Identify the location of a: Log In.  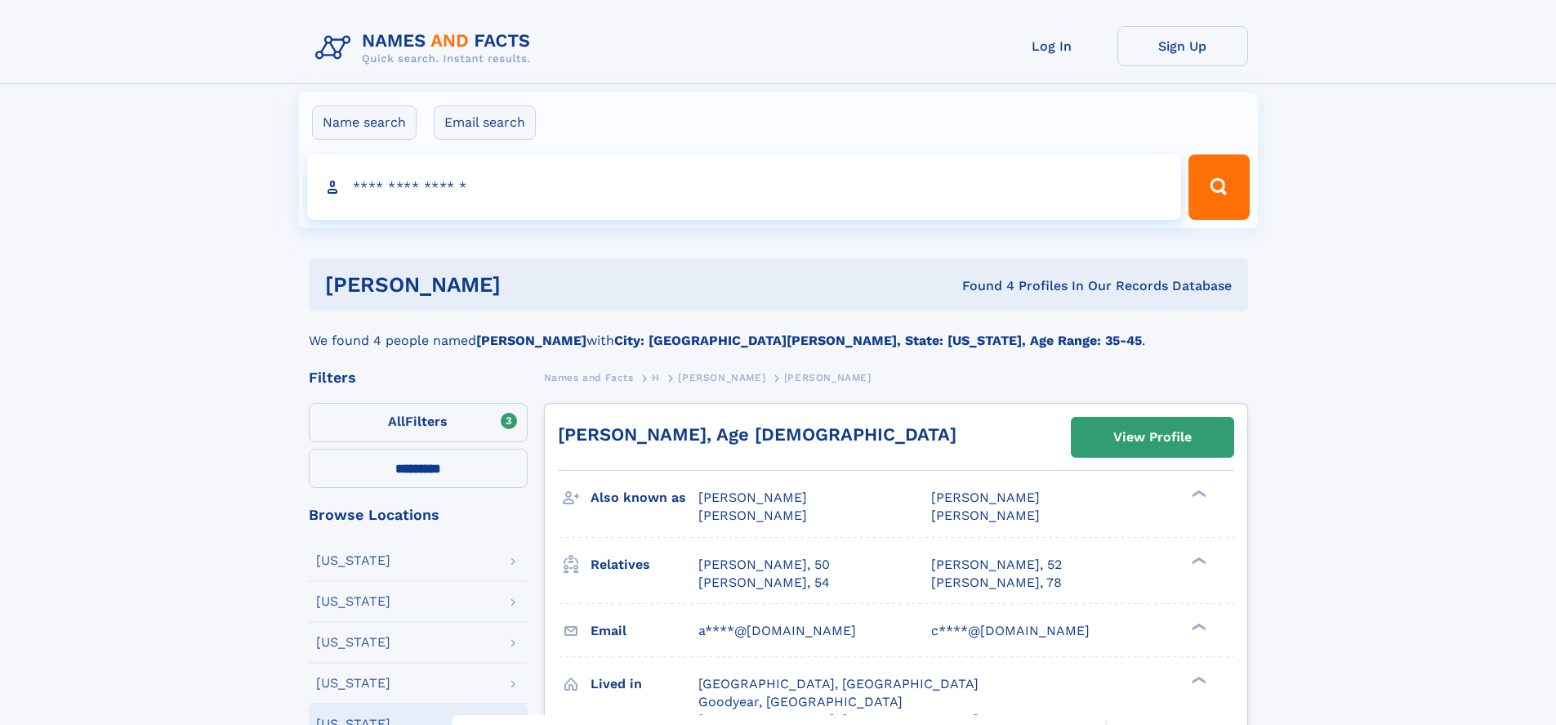
(1052, 46).